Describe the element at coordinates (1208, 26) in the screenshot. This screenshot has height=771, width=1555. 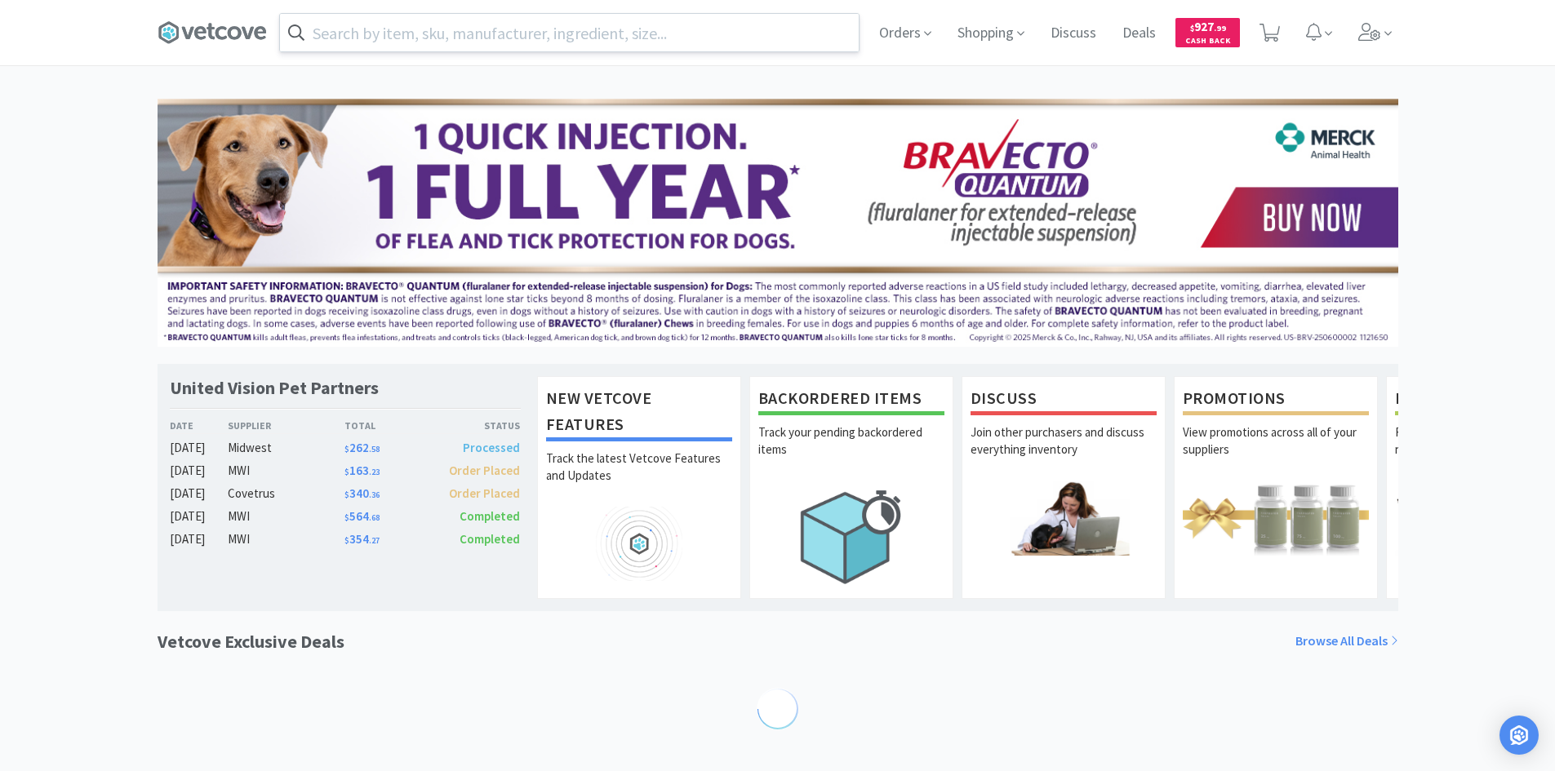
I see `span: 927` at that location.